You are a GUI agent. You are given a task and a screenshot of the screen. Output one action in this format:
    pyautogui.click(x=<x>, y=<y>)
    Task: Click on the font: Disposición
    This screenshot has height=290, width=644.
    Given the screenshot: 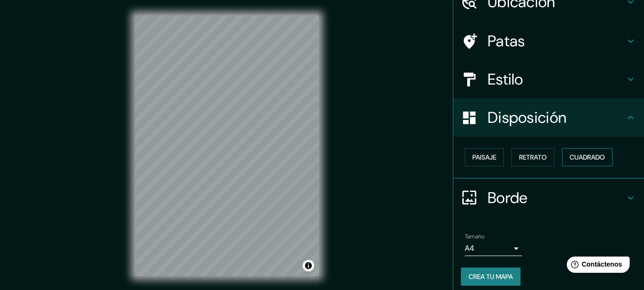 What is the action you would take?
    pyautogui.click(x=527, y=117)
    